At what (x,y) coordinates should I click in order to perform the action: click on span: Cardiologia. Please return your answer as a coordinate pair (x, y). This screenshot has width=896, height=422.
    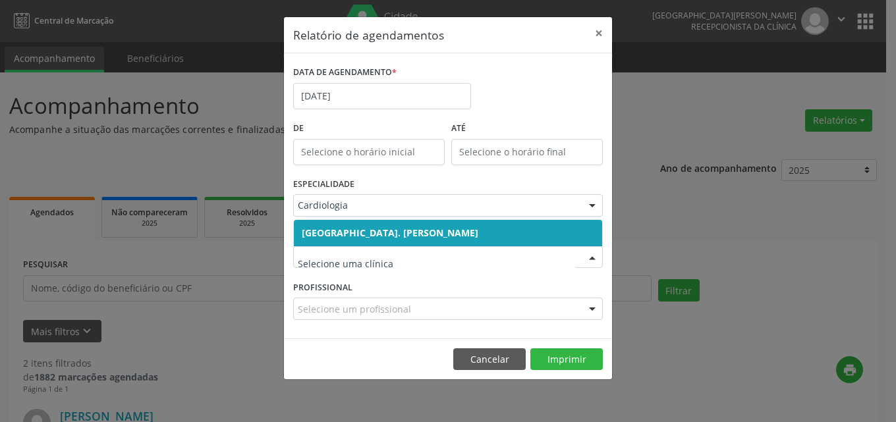
    Looking at the image, I should click on (437, 206).